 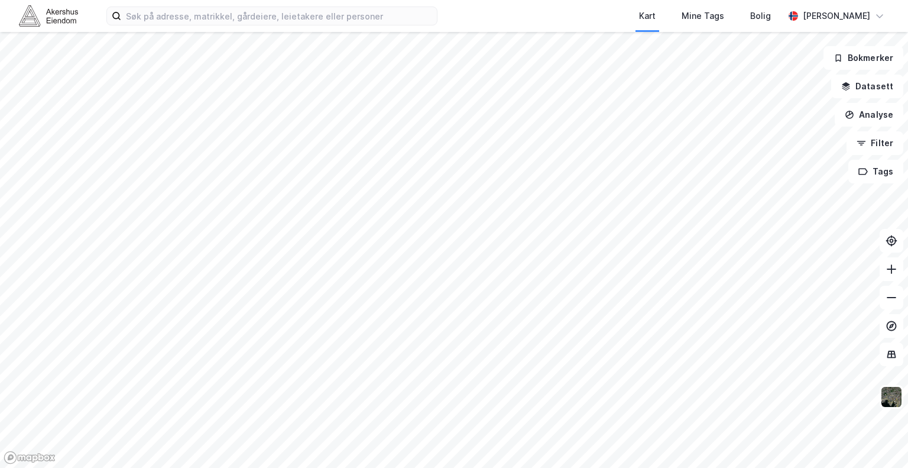 What do you see at coordinates (868, 86) in the screenshot?
I see `button: Datasett` at bounding box center [868, 86].